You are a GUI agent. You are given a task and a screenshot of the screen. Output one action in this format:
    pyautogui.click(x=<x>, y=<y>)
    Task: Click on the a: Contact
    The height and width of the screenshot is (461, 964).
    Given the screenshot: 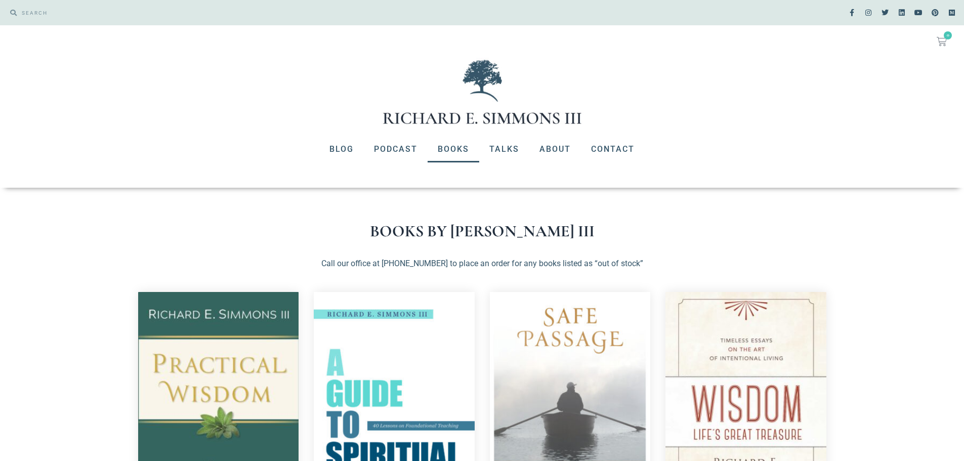 What is the action you would take?
    pyautogui.click(x=613, y=149)
    